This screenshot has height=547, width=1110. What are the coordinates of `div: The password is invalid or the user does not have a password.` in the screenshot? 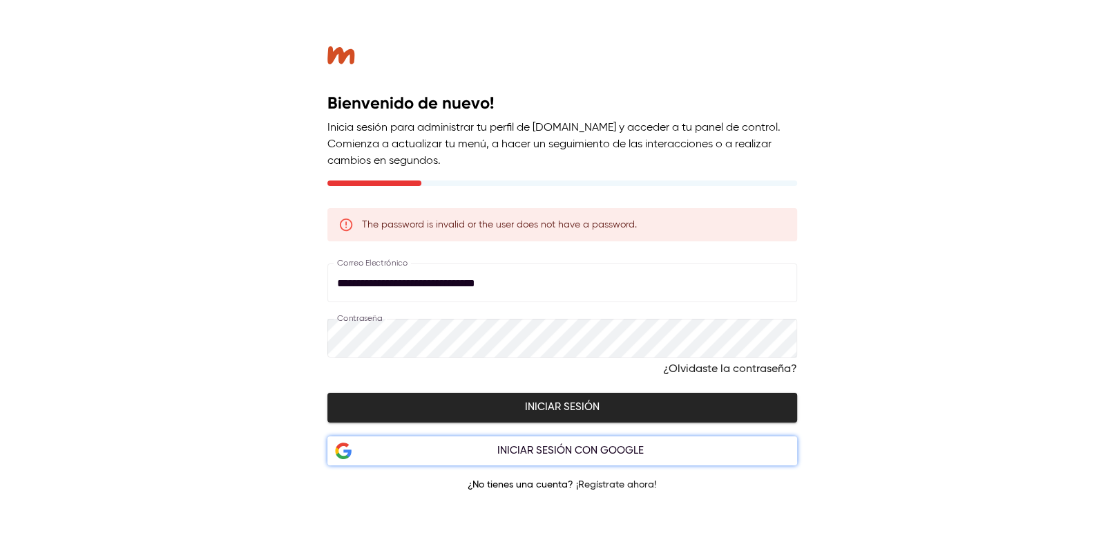 It's located at (500, 225).